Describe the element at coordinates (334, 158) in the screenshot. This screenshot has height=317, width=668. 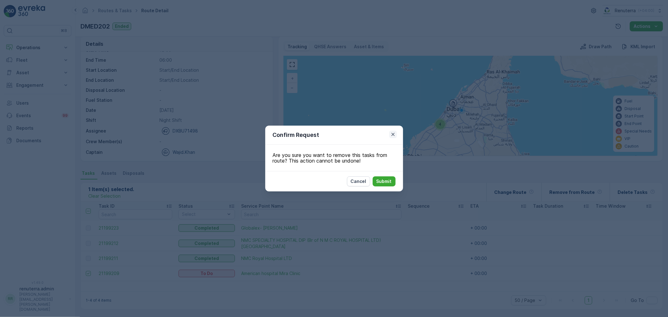
I see `div: Are you sure you want to remove this tasks from route? This action cannot be undone!` at that location.